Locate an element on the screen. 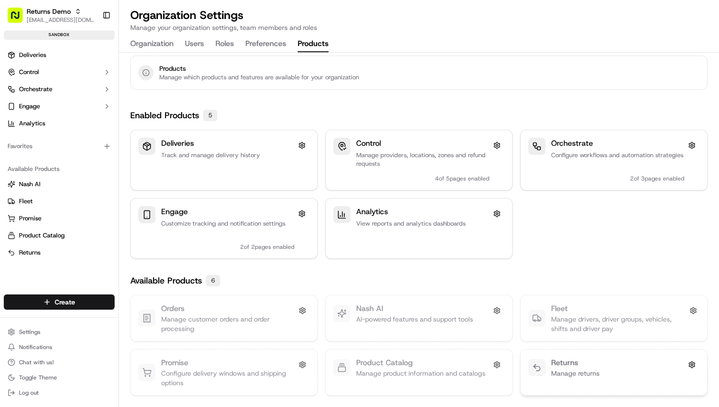  button: Users is located at coordinates (194, 44).